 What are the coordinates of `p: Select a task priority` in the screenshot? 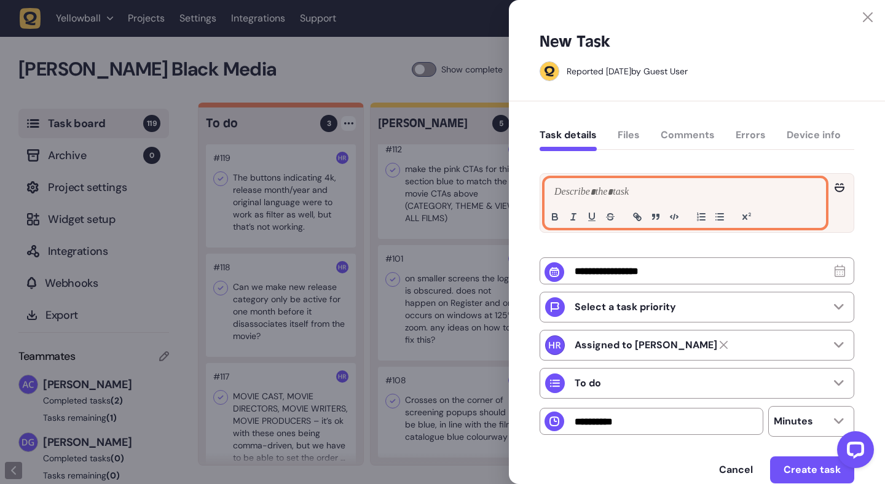 It's located at (625, 307).